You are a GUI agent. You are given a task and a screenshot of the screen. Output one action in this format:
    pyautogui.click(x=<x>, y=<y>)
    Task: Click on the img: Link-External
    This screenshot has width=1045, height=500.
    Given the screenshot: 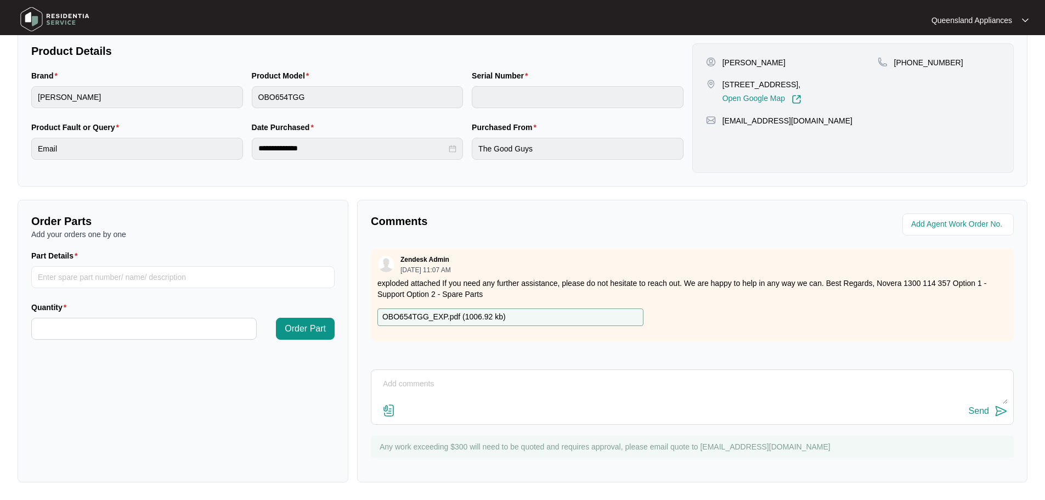 What is the action you would take?
    pyautogui.click(x=796, y=99)
    